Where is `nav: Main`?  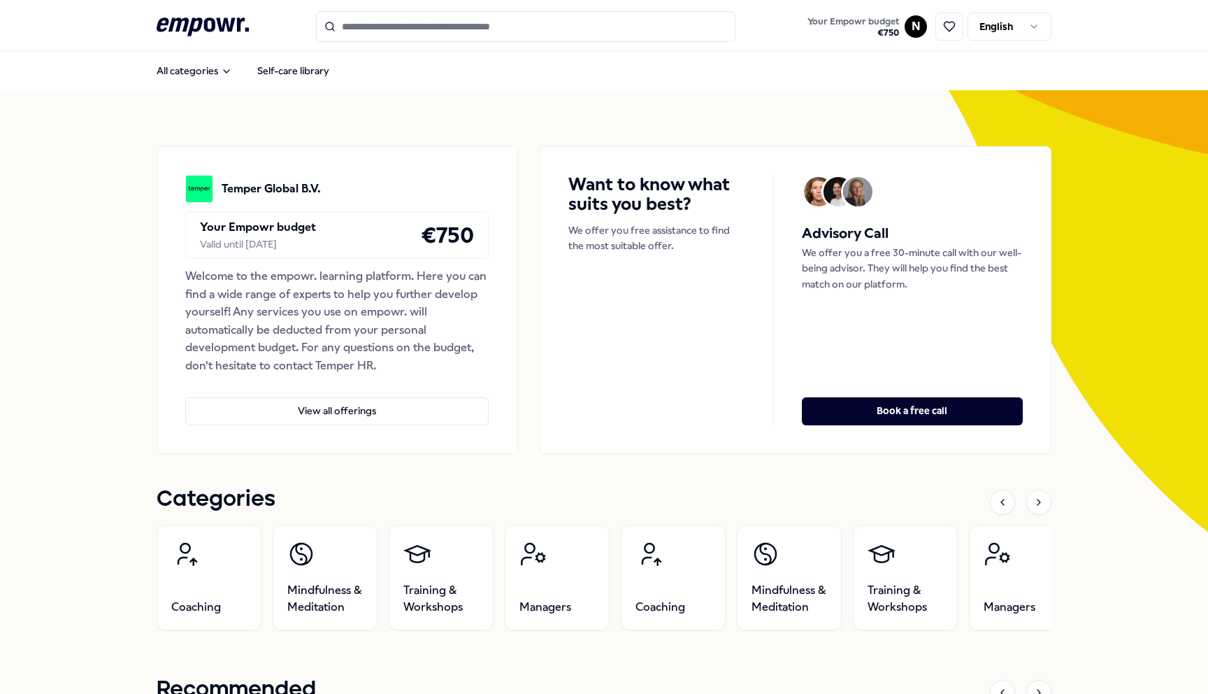 nav: Main is located at coordinates (243, 71).